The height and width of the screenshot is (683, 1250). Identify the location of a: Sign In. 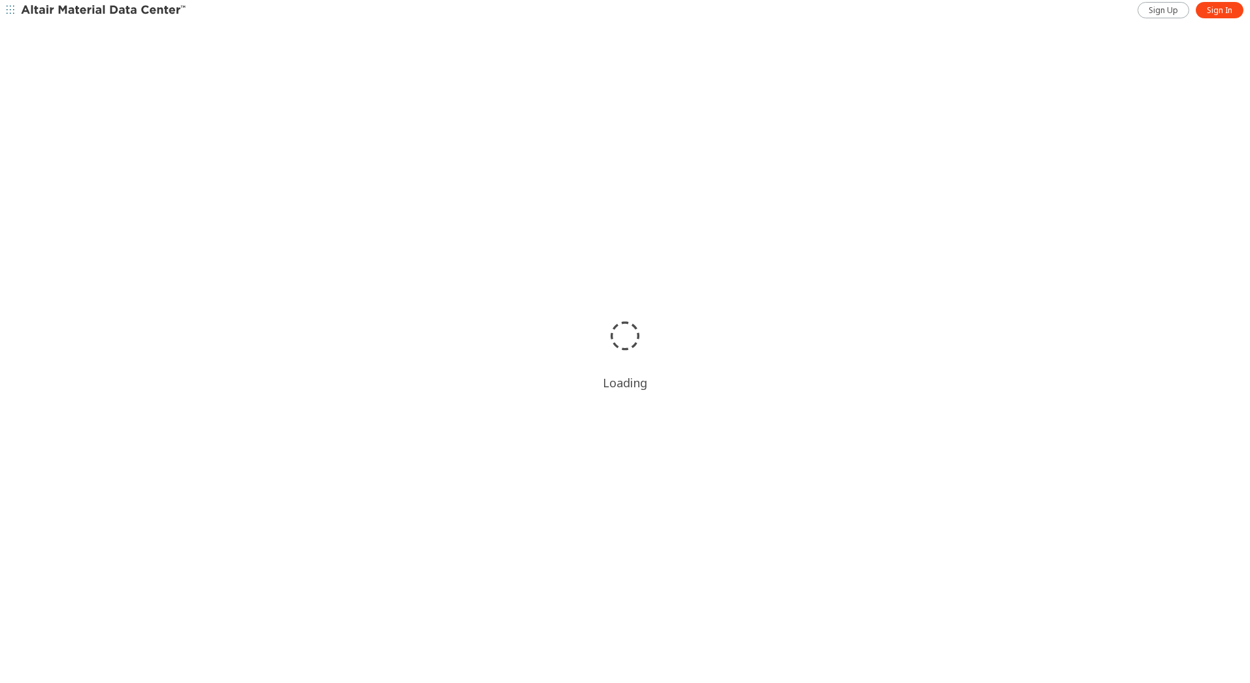
(1220, 10).